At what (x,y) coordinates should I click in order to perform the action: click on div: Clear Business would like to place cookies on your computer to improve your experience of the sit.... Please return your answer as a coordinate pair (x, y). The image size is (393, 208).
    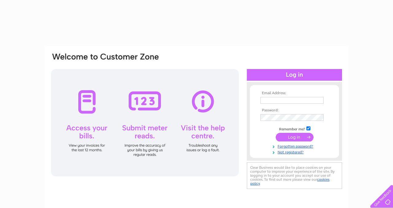
    Looking at the image, I should click on (295, 176).